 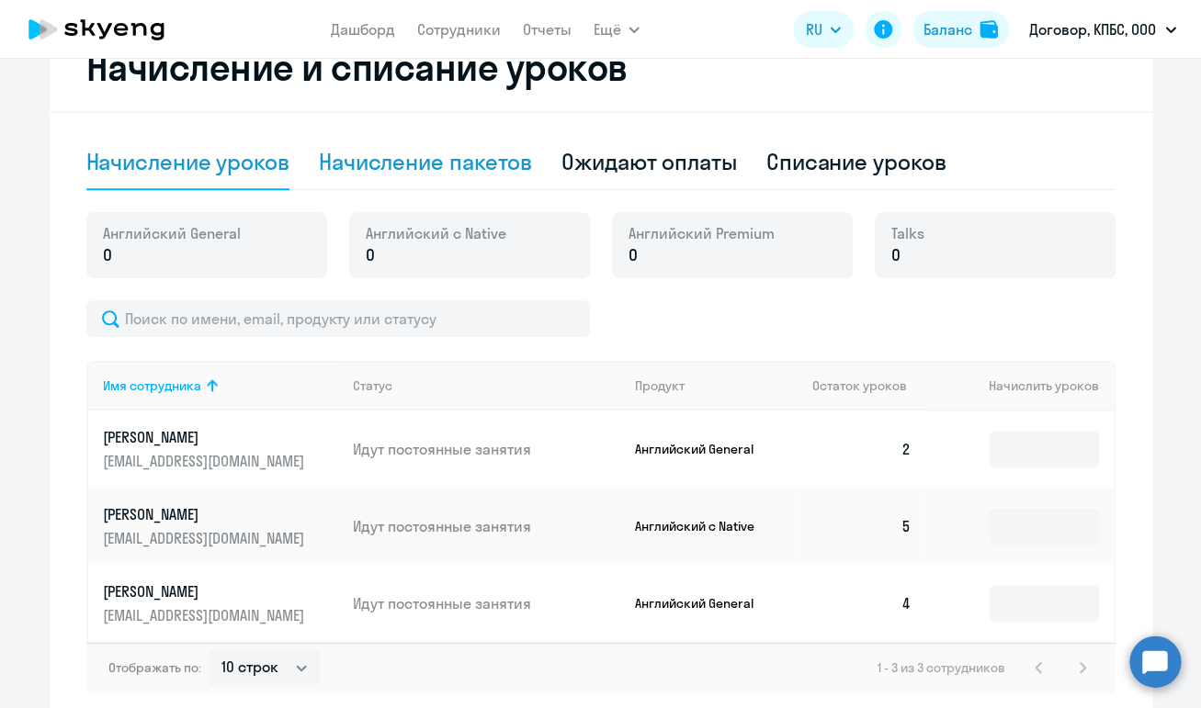 What do you see at coordinates (862, 604) in the screenshot?
I see `td: 4` at bounding box center [862, 604].